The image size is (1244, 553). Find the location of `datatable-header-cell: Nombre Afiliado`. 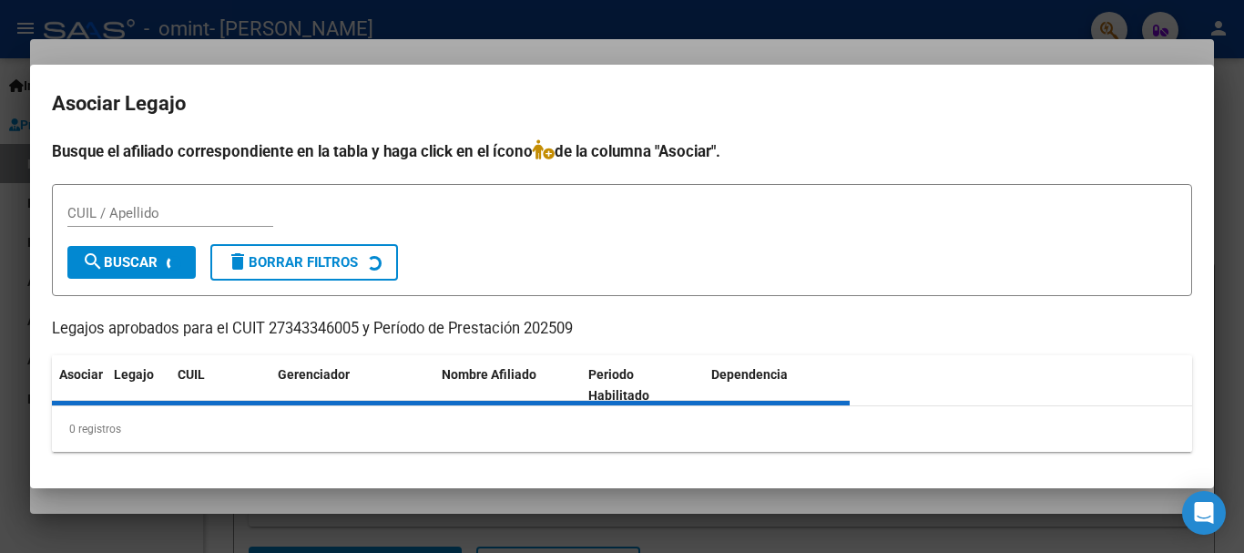

datatable-header-cell: Nombre Afiliado is located at coordinates (507, 385).